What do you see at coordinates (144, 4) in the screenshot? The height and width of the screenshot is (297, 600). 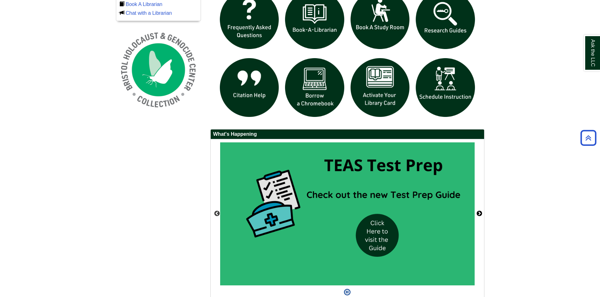 I see `a: Book A Librarian` at bounding box center [144, 4].